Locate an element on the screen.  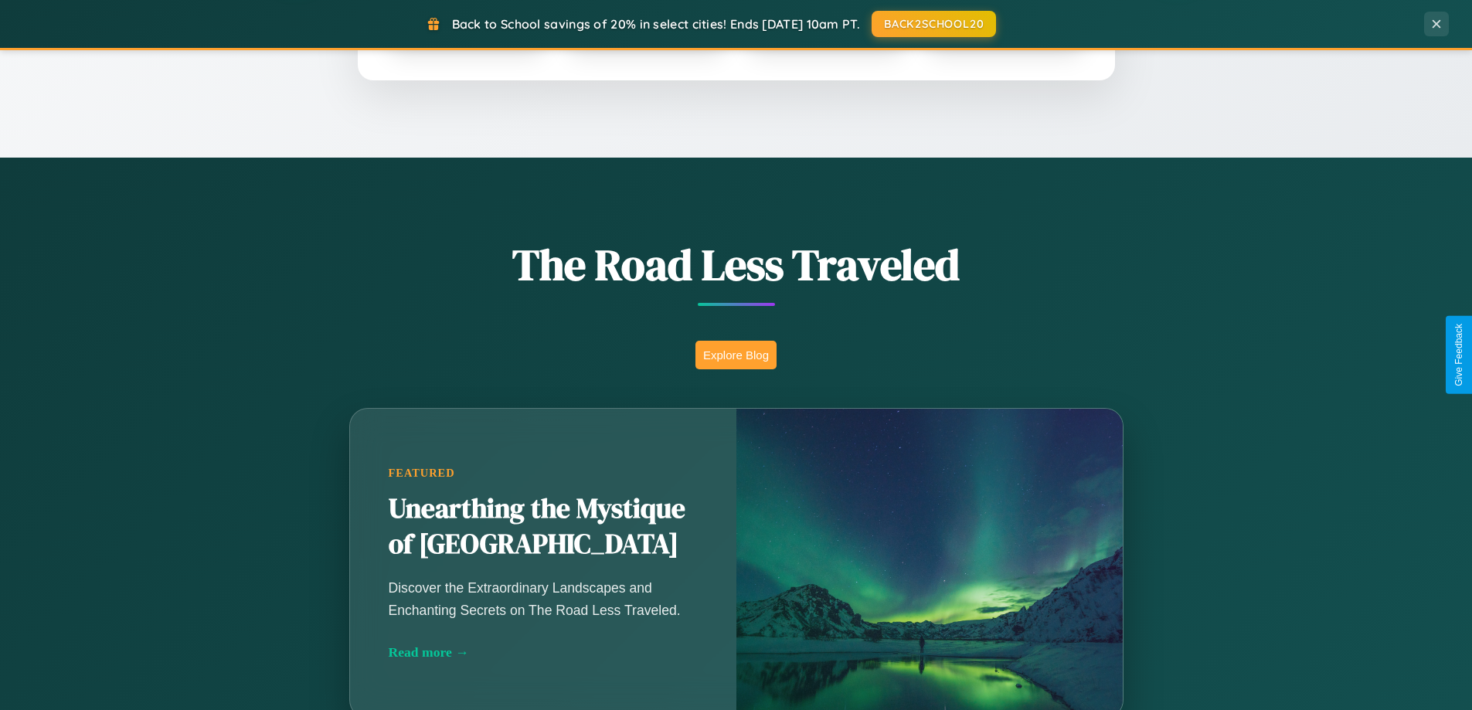
p: Discover the Extraordinary Landscapes and Enchanting Secrets on The Road Less Traveled. is located at coordinates (543, 599).